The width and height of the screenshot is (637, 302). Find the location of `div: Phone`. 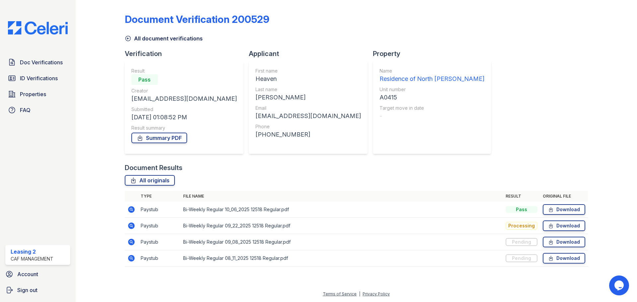

div: Phone is located at coordinates (308, 127).